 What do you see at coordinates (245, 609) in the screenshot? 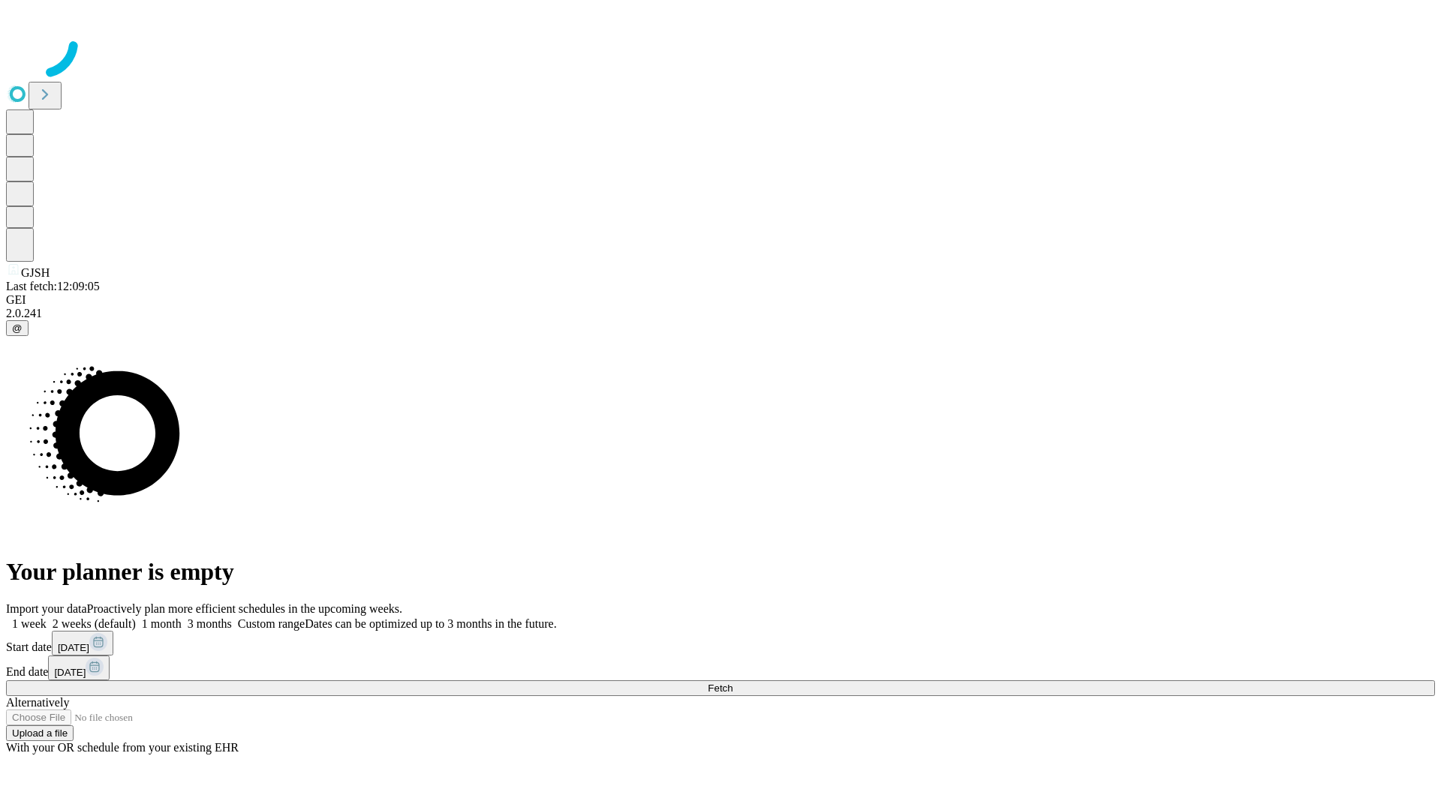
I see `span: Proactively plan more efficient schedules in the upcoming weeks.` at bounding box center [245, 609].